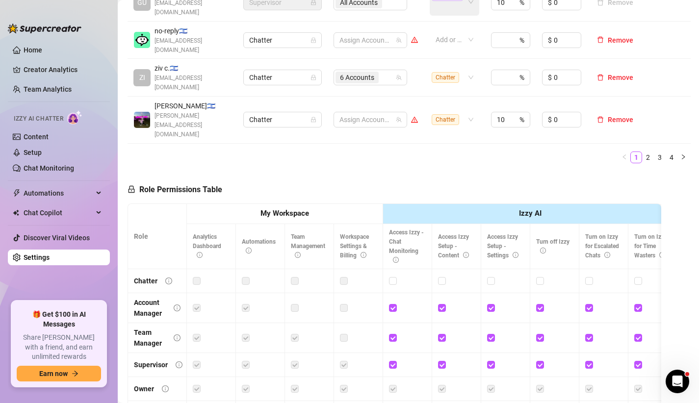 The height and width of the screenshot is (403, 699). Describe the element at coordinates (59, 374) in the screenshot. I see `button: Earn nowarrow-right` at that location.